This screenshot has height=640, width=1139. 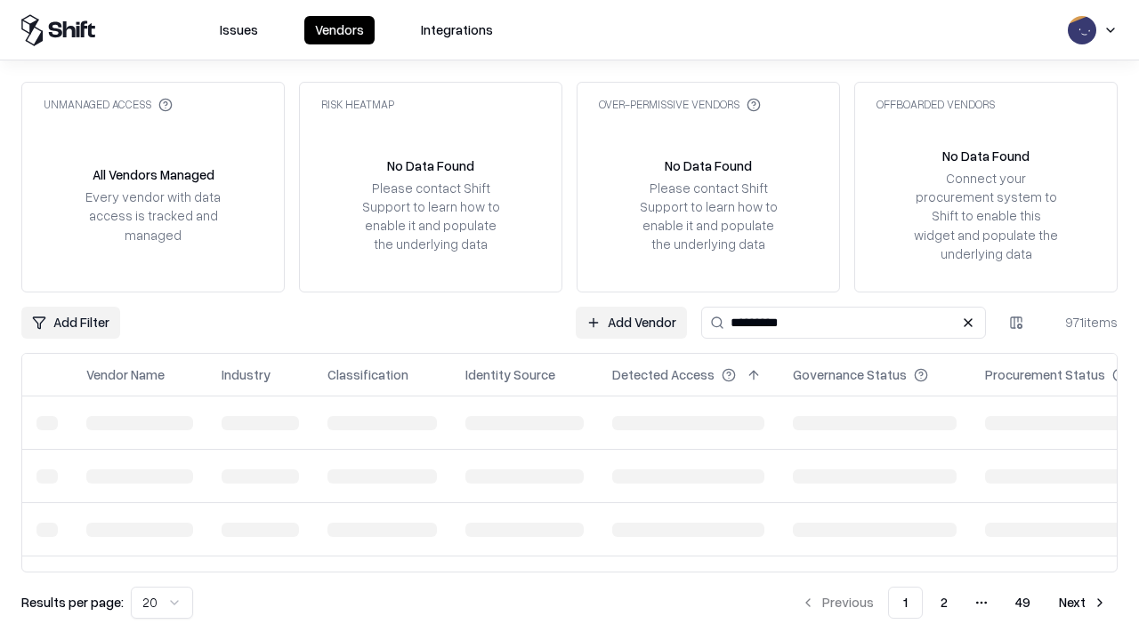 I want to click on button: Integrations, so click(x=456, y=30).